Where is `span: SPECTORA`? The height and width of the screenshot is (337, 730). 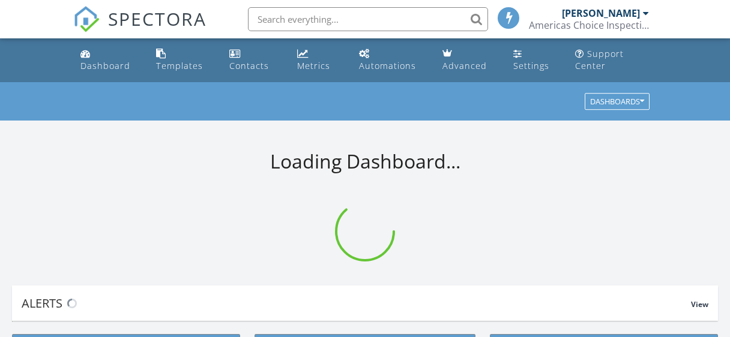
span: SPECTORA is located at coordinates (157, 19).